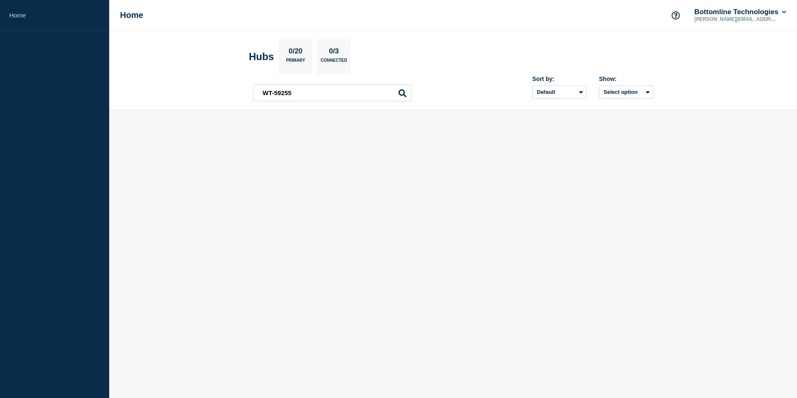 Image resolution: width=797 pixels, height=398 pixels. I want to click on button: Select option, so click(626, 92).